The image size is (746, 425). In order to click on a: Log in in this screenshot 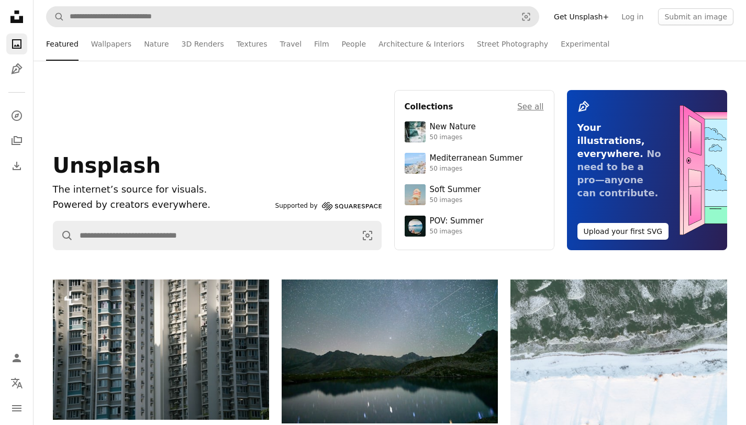, I will do `click(633, 17)`.